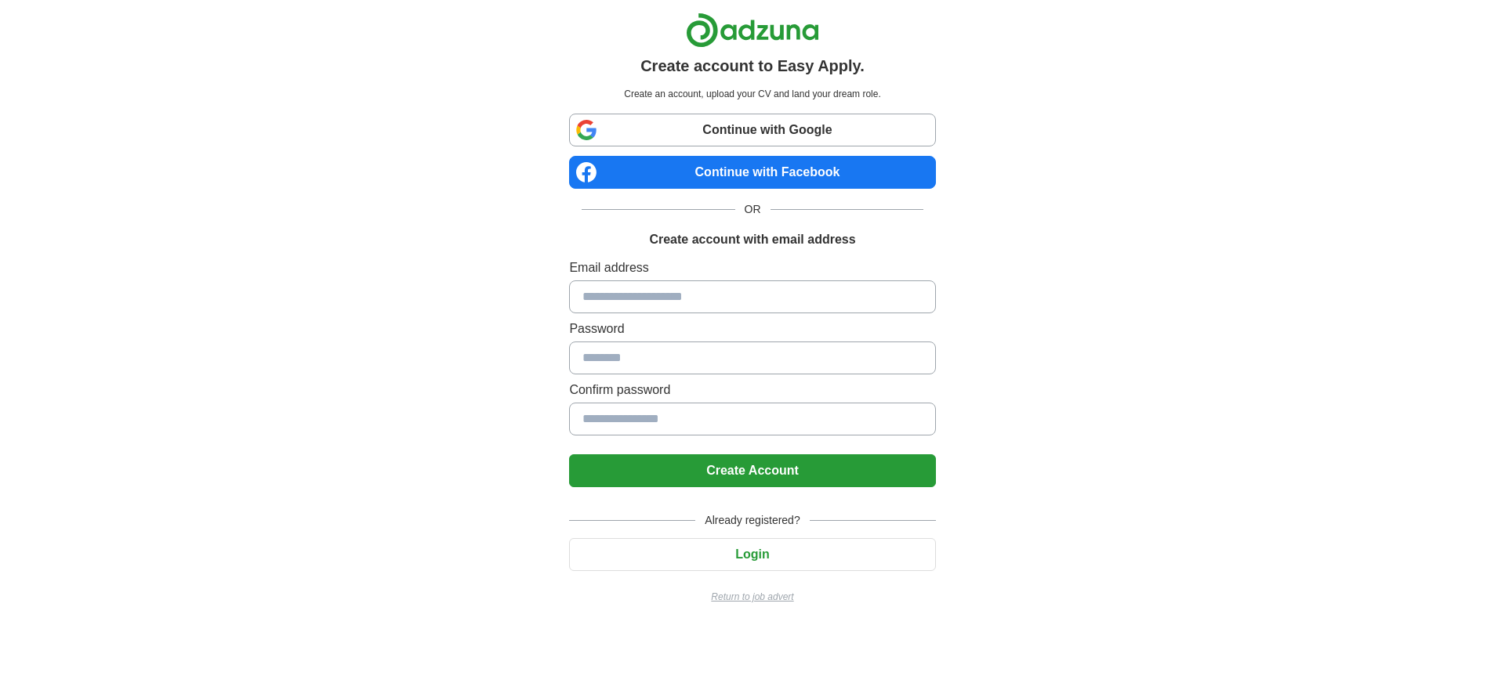 This screenshot has width=1505, height=690. What do you see at coordinates (752, 130) in the screenshot?
I see `a: Continue with Google` at bounding box center [752, 130].